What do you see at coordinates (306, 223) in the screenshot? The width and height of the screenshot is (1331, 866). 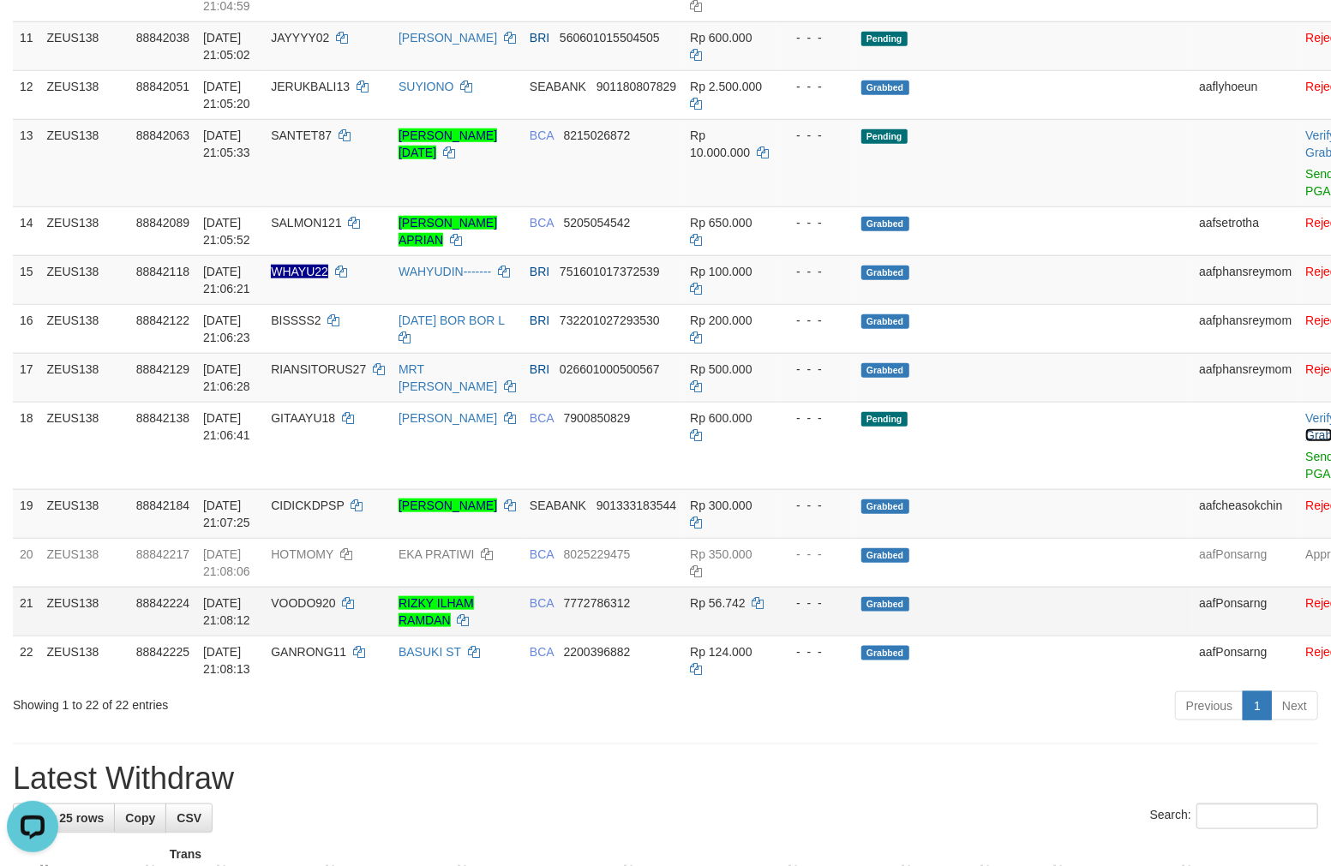 I see `span: SALMON121` at bounding box center [306, 223].